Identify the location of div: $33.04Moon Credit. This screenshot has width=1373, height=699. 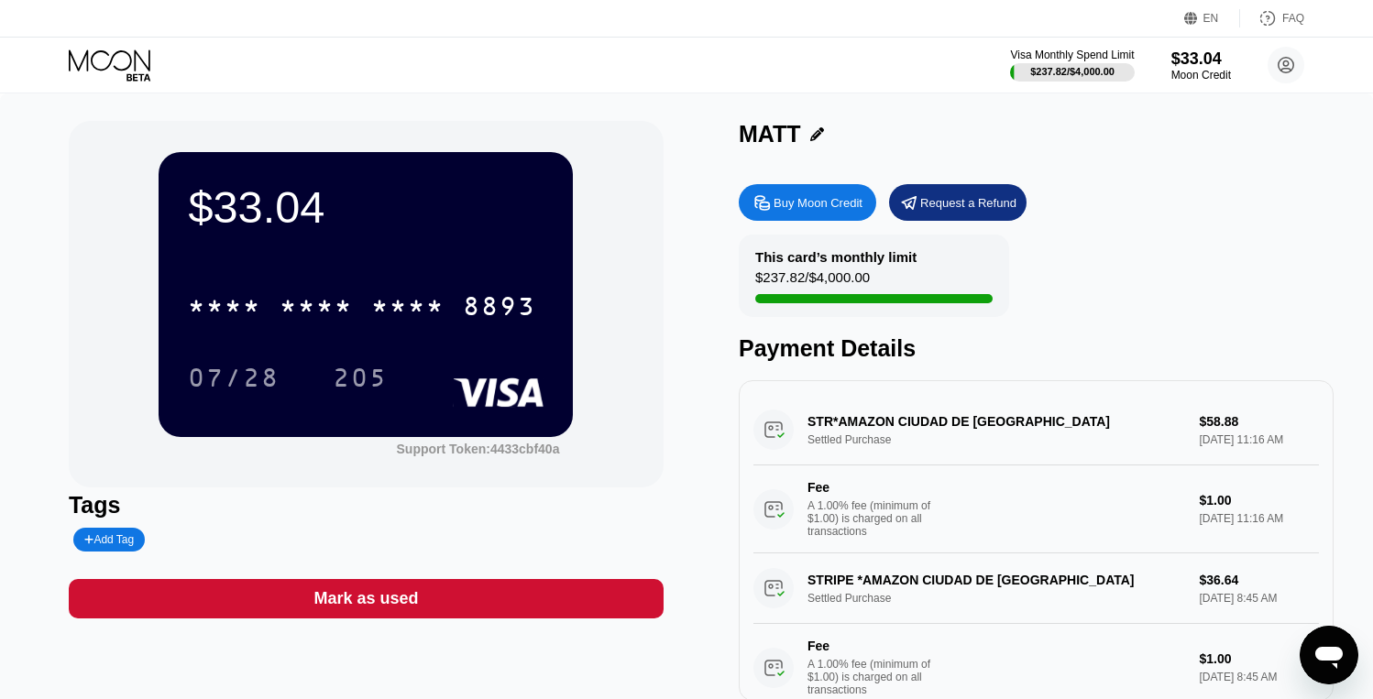
(1201, 65).